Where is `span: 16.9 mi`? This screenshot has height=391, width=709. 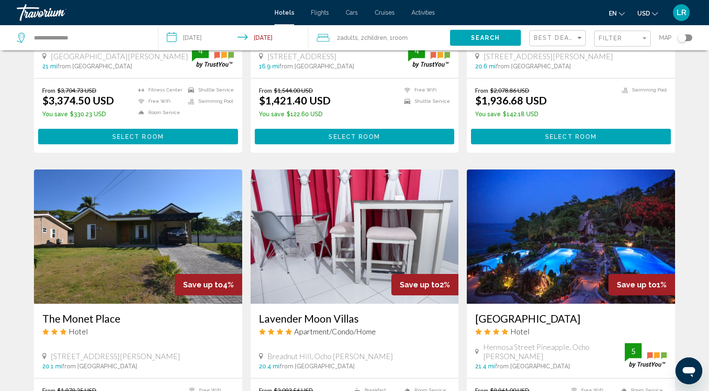 span: 16.9 mi is located at coordinates (269, 66).